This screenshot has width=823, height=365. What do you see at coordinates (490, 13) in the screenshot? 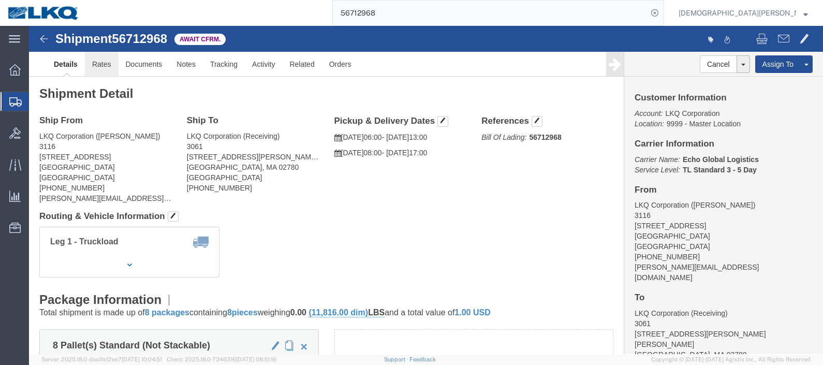
I see `input: Search for shipment number, reference number` at bounding box center [490, 13].